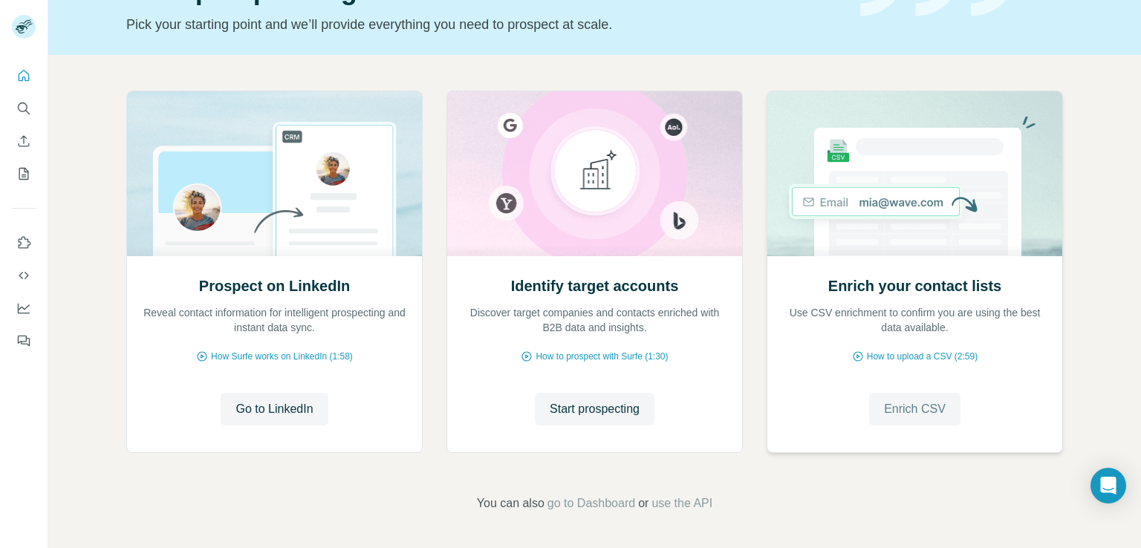  Describe the element at coordinates (274, 320) in the screenshot. I see `p: Reveal contact information for intelligent prospecting and instant data sync.` at that location.